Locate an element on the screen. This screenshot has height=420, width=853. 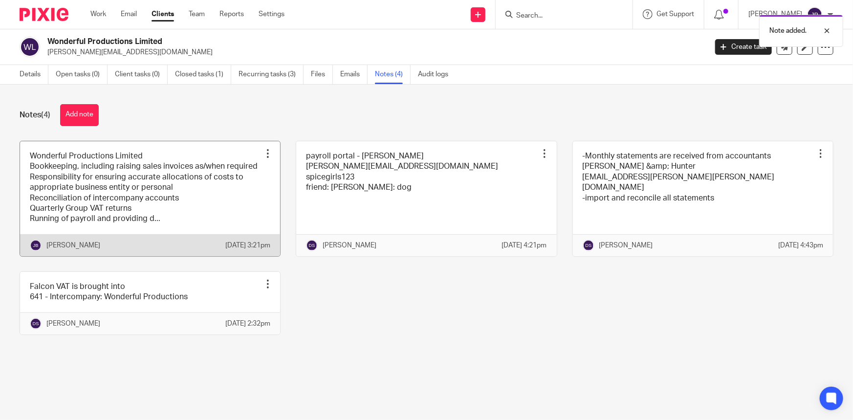
a: Audit logs is located at coordinates (436, 74).